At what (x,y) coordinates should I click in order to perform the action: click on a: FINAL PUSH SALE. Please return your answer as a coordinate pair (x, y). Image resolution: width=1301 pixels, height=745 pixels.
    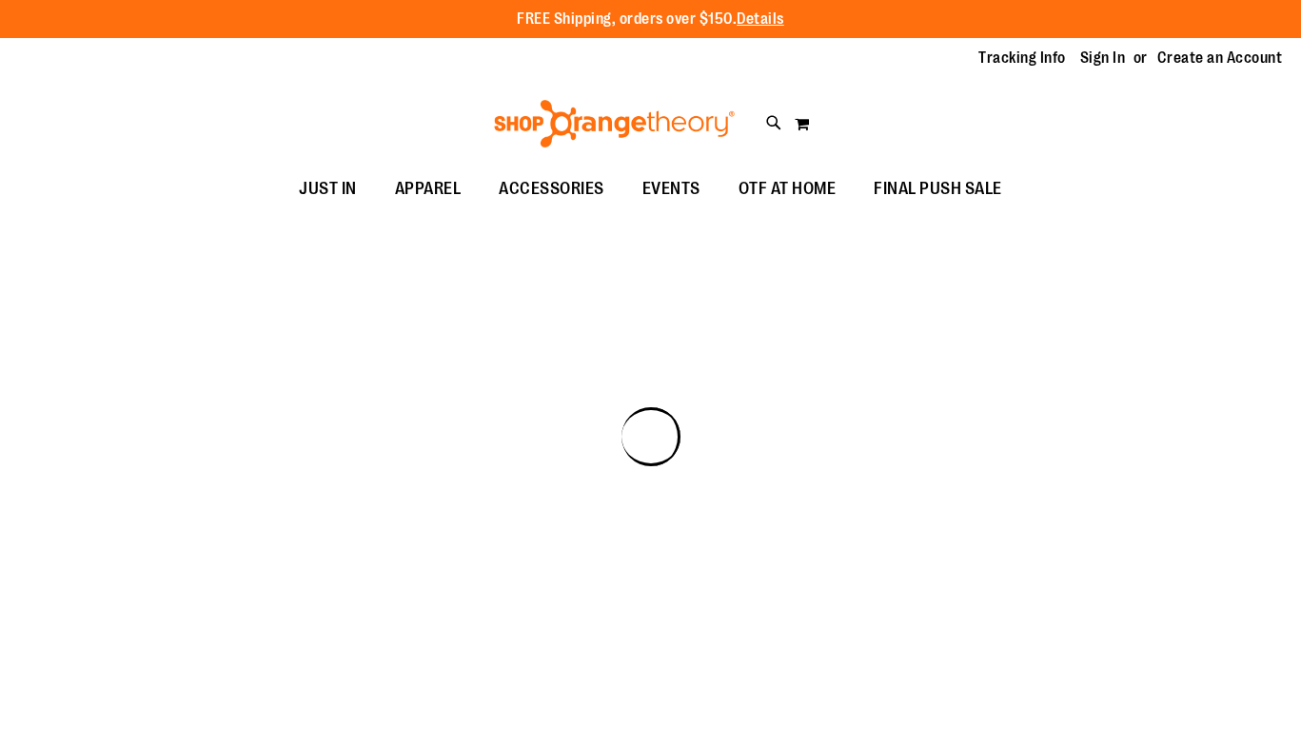
    Looking at the image, I should click on (938, 189).